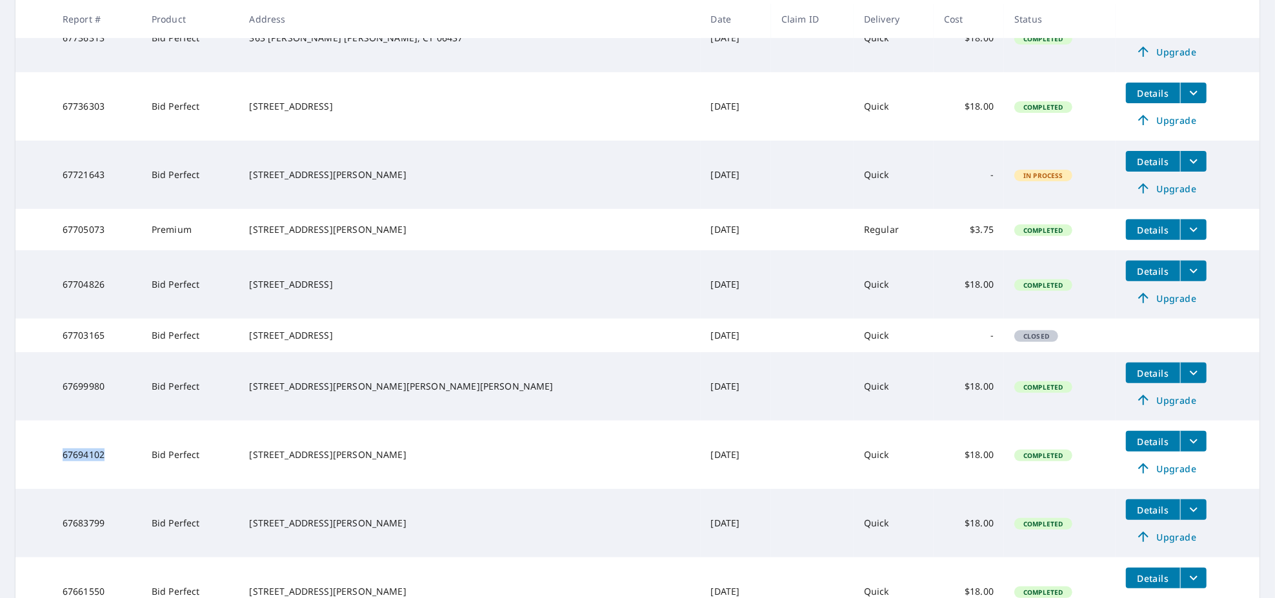  Describe the element at coordinates (969, 230) in the screenshot. I see `td: $3.75` at that location.